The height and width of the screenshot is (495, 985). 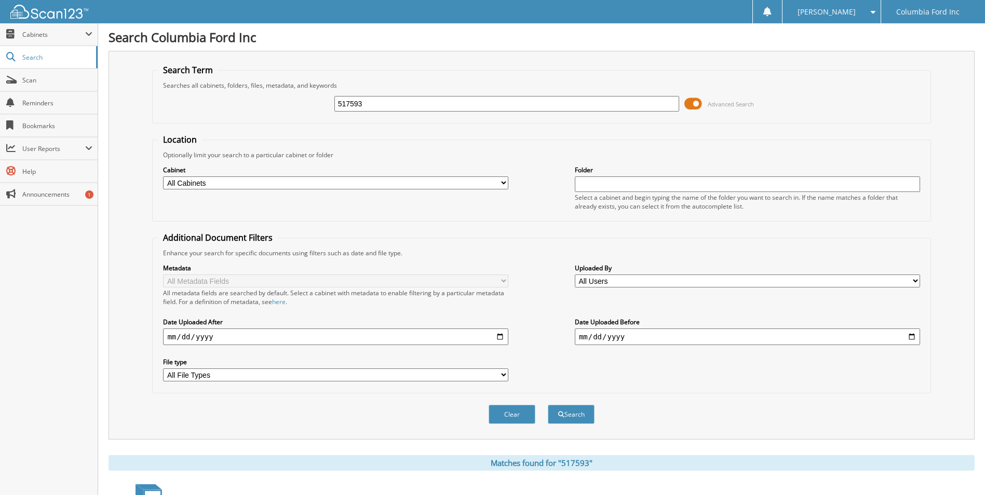 What do you see at coordinates (336, 298) in the screenshot?
I see `div: All metadata fields are searched by default. Select a cabinet with metadata to enable filtering b...` at bounding box center [336, 298].